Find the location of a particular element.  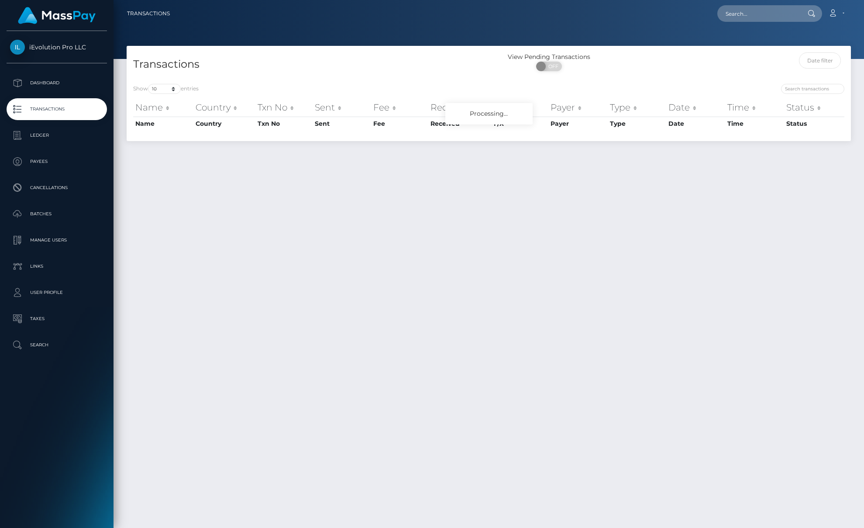

p: Ledger is located at coordinates (57, 135).